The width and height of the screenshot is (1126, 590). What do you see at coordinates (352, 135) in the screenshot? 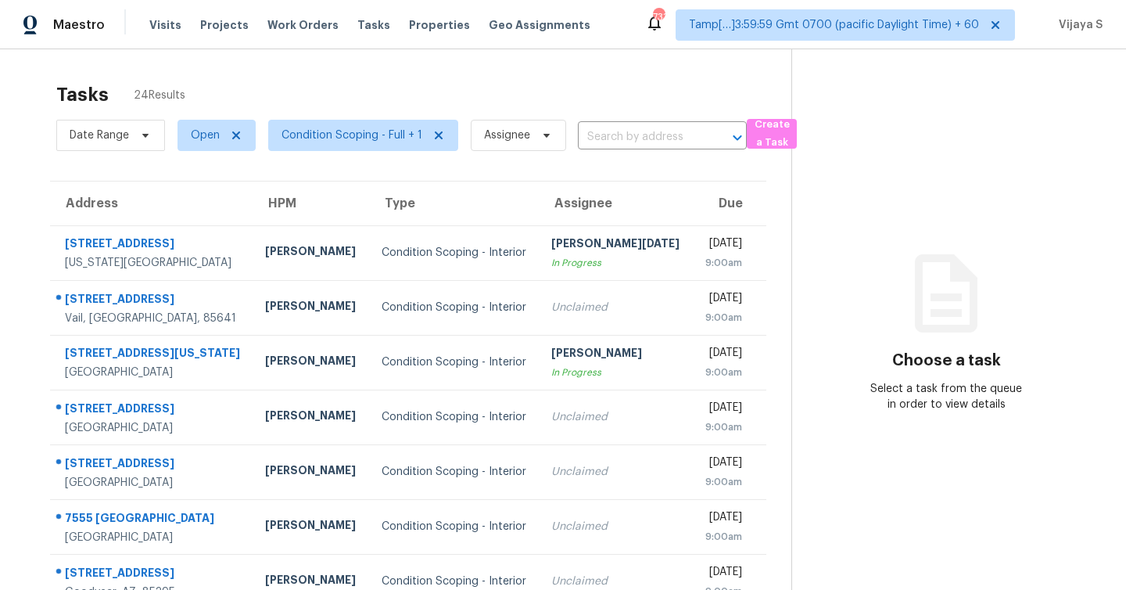
I see `span: Condition Scoping - Full + 1` at bounding box center [352, 135].